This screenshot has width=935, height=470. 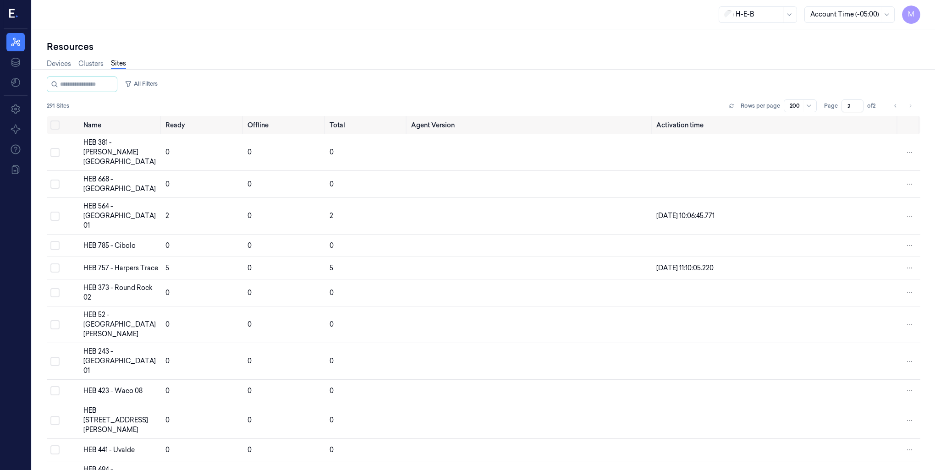 What do you see at coordinates (903, 106) in the screenshot?
I see `nav: pagination` at bounding box center [903, 106].